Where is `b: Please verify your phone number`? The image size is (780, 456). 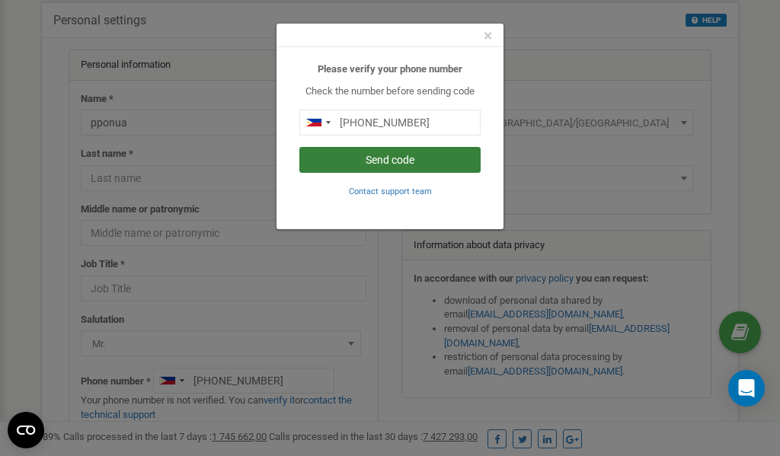 b: Please verify your phone number is located at coordinates (390, 69).